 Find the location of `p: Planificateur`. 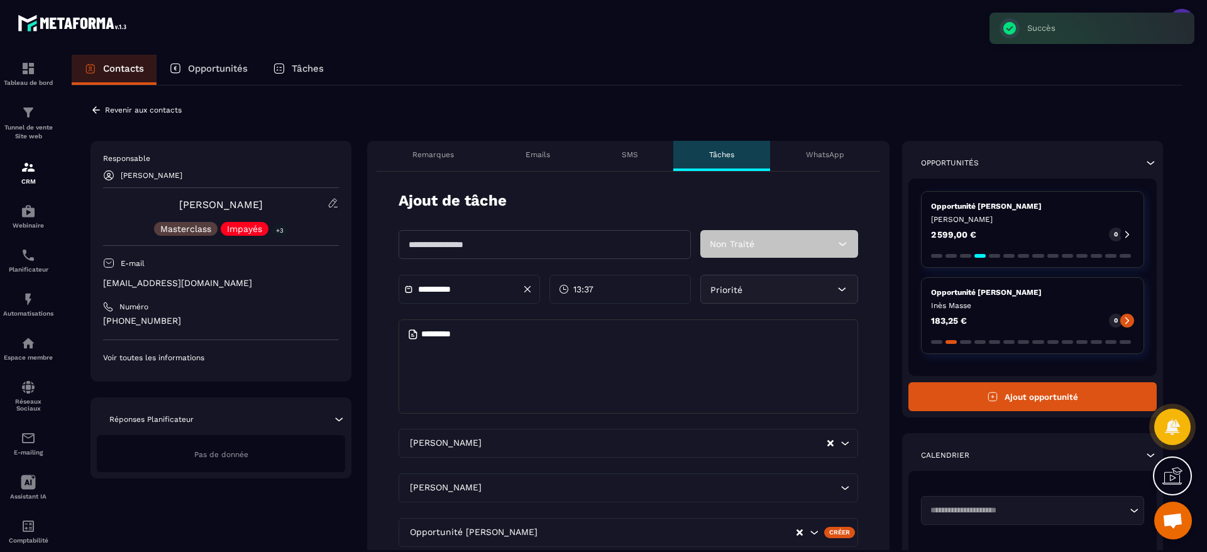

p: Planificateur is located at coordinates (28, 269).